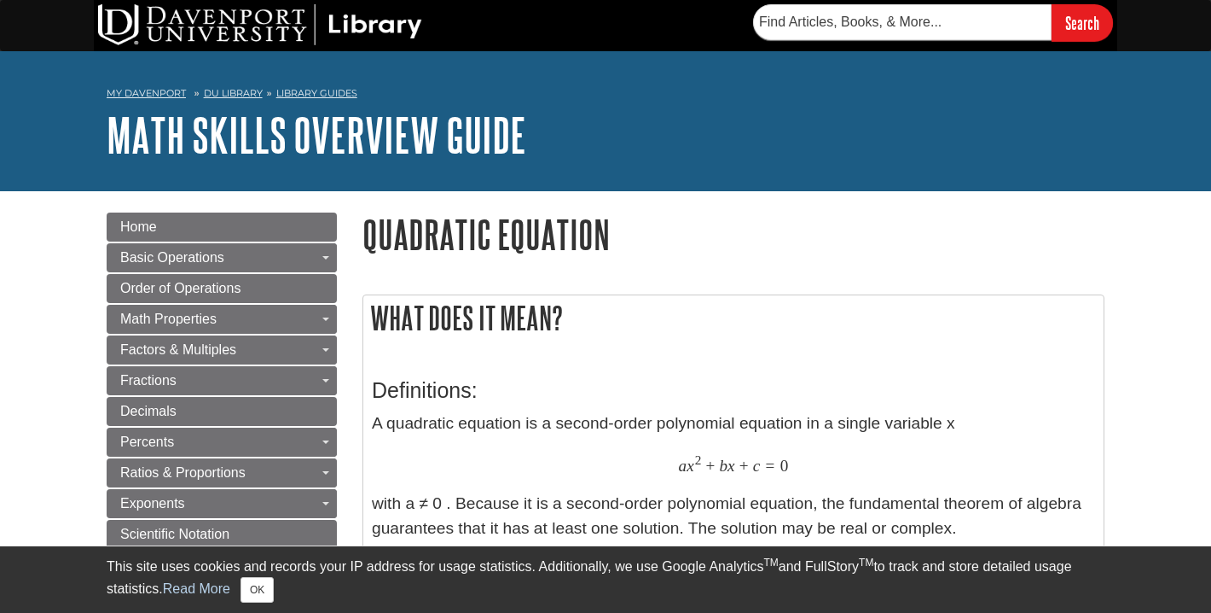 The width and height of the screenshot is (1211, 613). I want to click on span: 0, so click(785, 465).